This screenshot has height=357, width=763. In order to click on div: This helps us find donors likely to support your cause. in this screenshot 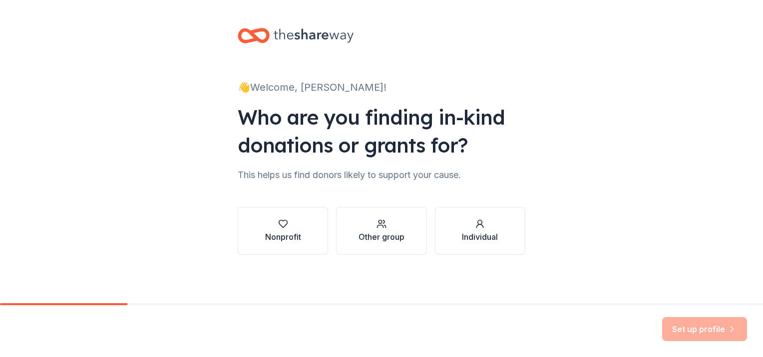, I will do `click(381, 175)`.